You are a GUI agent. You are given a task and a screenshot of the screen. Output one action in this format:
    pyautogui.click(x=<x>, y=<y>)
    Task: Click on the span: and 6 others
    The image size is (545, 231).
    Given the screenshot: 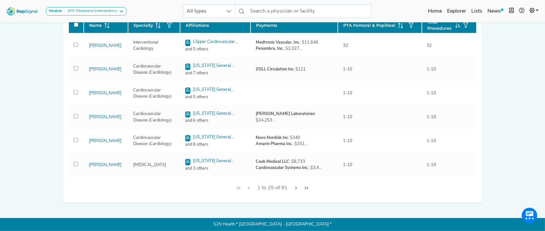 What is the action you would take?
    pyautogui.click(x=215, y=121)
    